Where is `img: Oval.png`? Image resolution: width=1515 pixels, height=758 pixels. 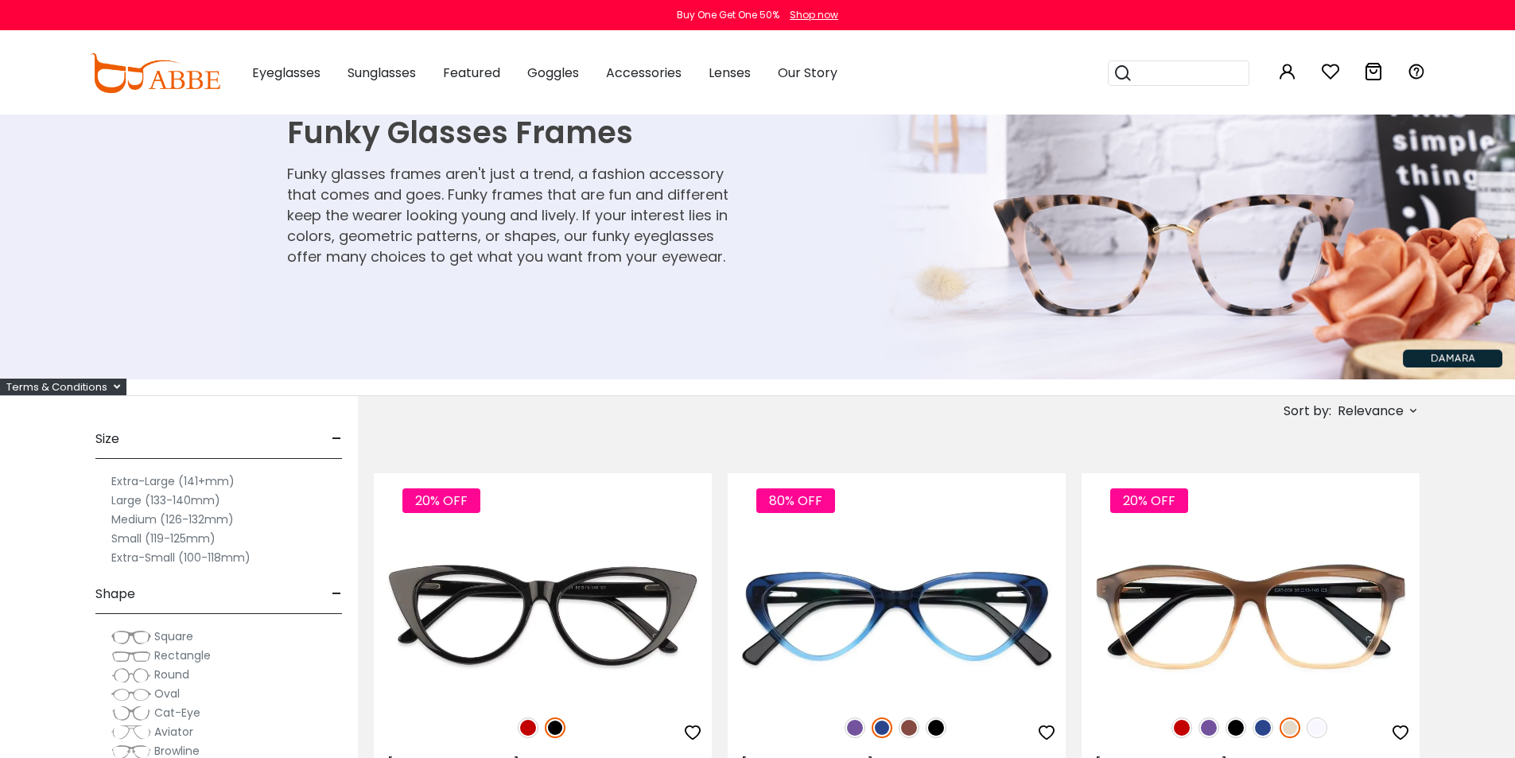
img: Oval.png is located at coordinates (131, 694).